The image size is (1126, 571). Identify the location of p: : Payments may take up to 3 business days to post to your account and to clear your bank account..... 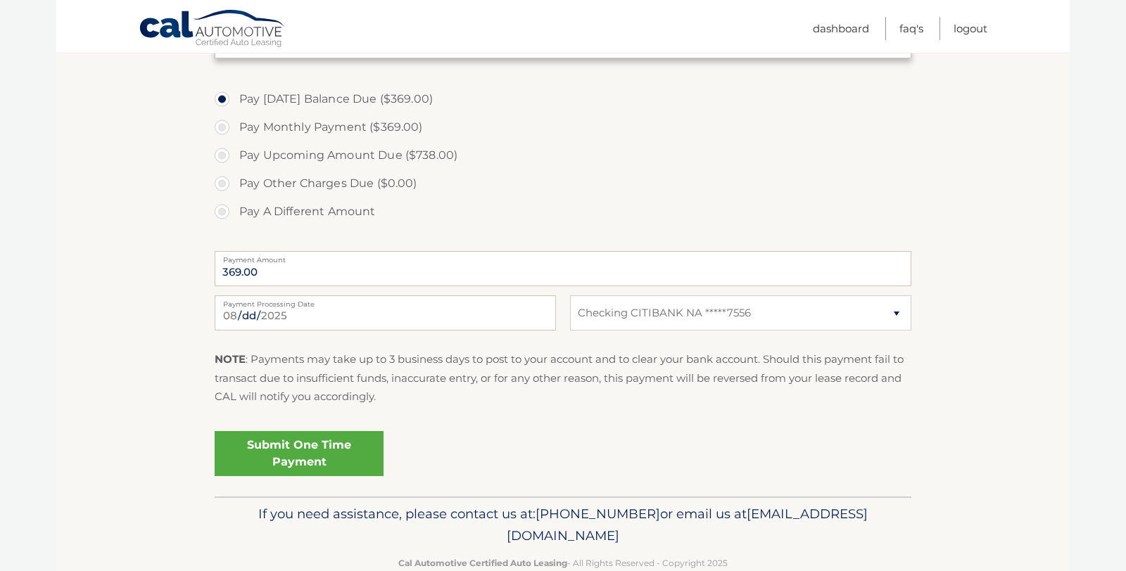
(563, 378).